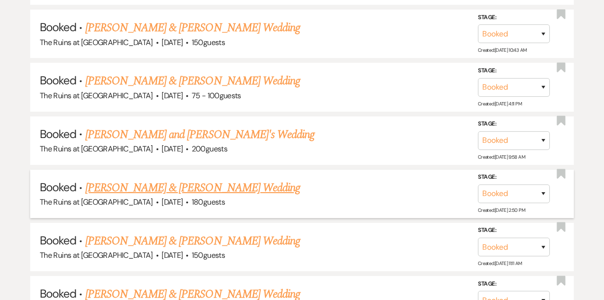 The height and width of the screenshot is (300, 604). What do you see at coordinates (208, 202) in the screenshot?
I see `span: 180 guests` at bounding box center [208, 202].